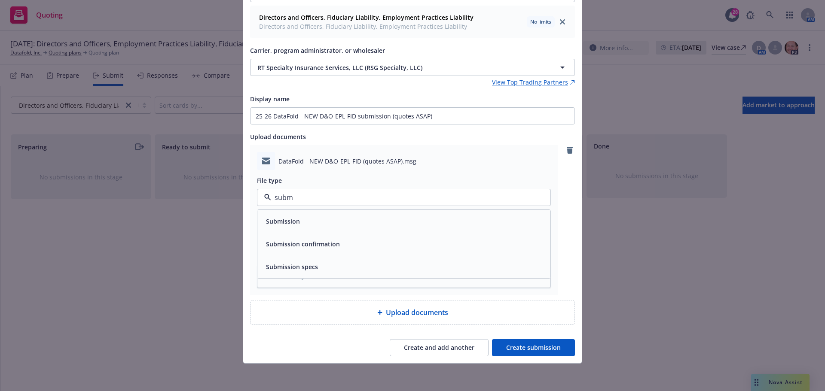  I want to click on span: No limits, so click(540, 22).